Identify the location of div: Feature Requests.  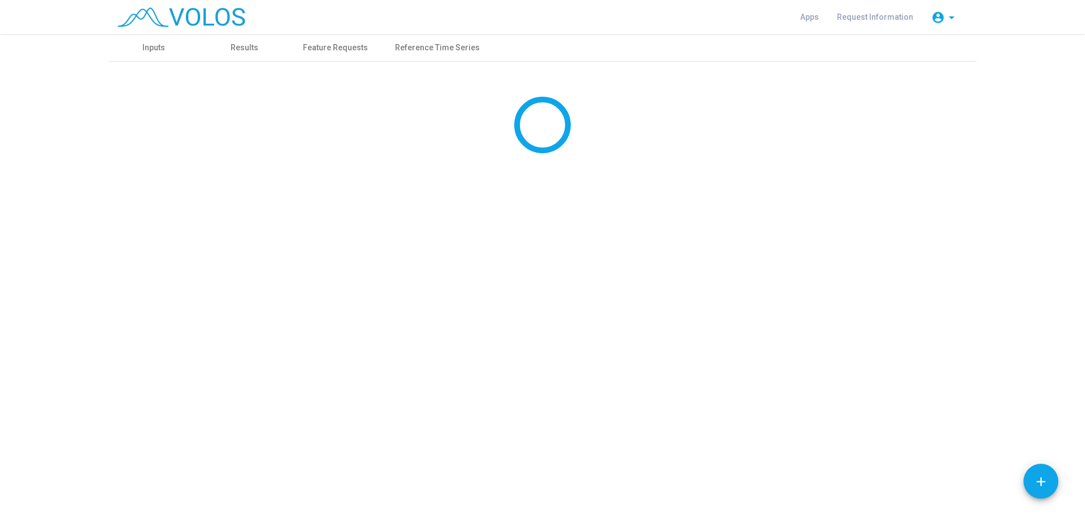
(335, 47).